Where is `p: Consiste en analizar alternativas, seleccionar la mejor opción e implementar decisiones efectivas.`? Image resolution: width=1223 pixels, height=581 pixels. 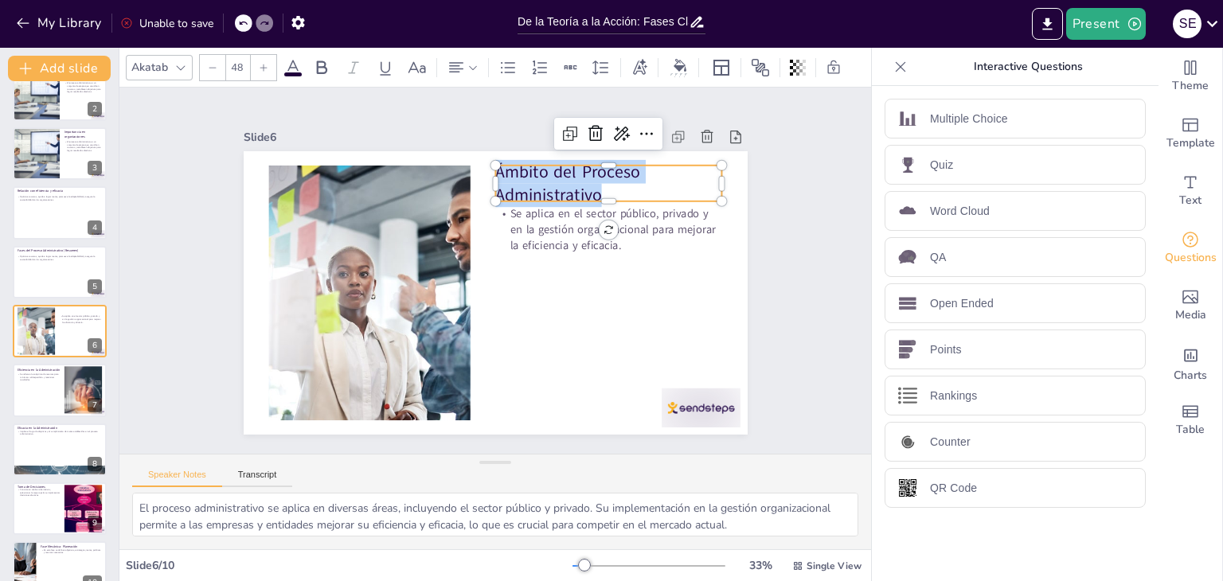 p: Consiste en analizar alternativas, seleccionar la mejor opción e implementar decisiones efectivas. is located at coordinates (38, 492).